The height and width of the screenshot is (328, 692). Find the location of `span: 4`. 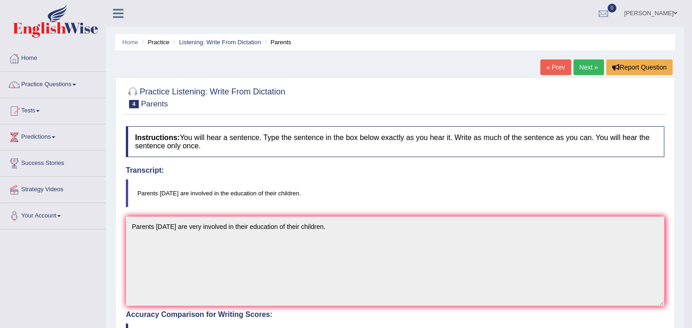

span: 4 is located at coordinates (134, 104).